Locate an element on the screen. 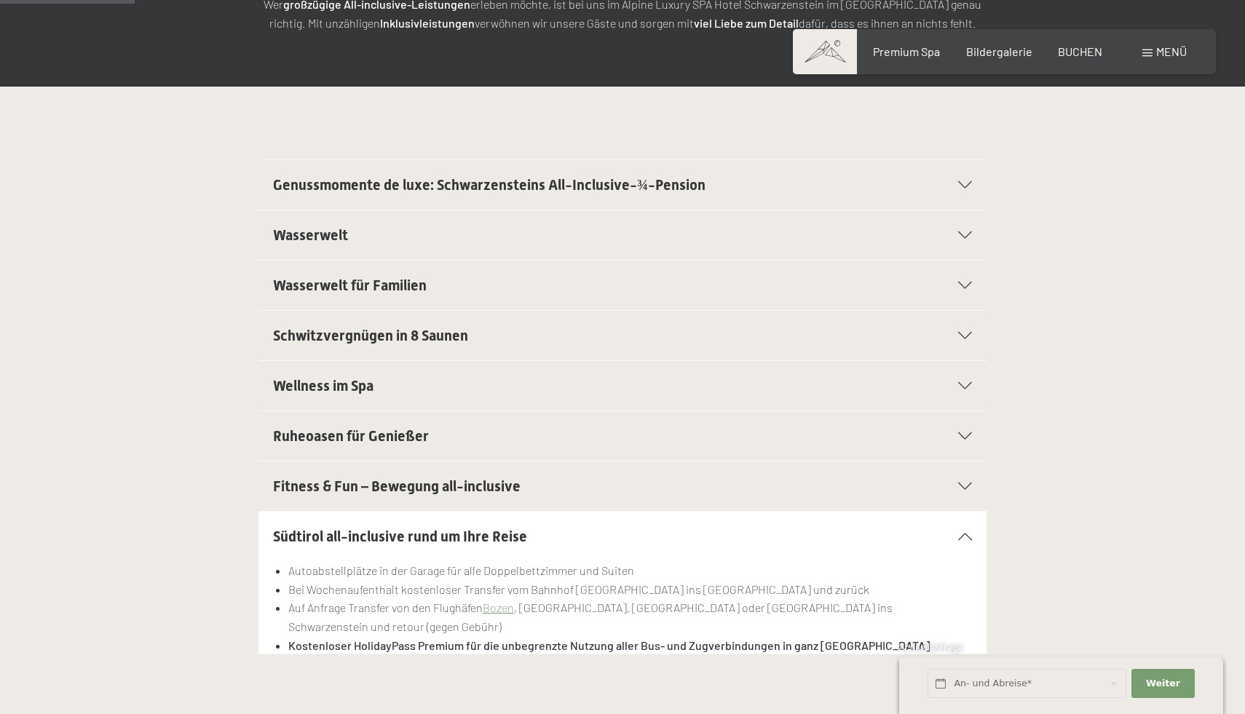  button: Weiter is located at coordinates (1163, 684).